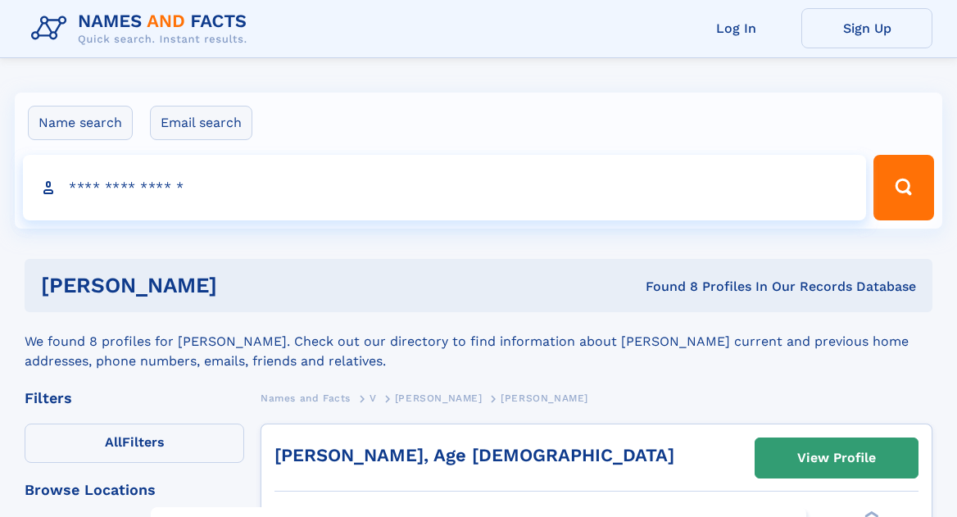  What do you see at coordinates (444, 188) in the screenshot?
I see `input: search input` at bounding box center [444, 188].